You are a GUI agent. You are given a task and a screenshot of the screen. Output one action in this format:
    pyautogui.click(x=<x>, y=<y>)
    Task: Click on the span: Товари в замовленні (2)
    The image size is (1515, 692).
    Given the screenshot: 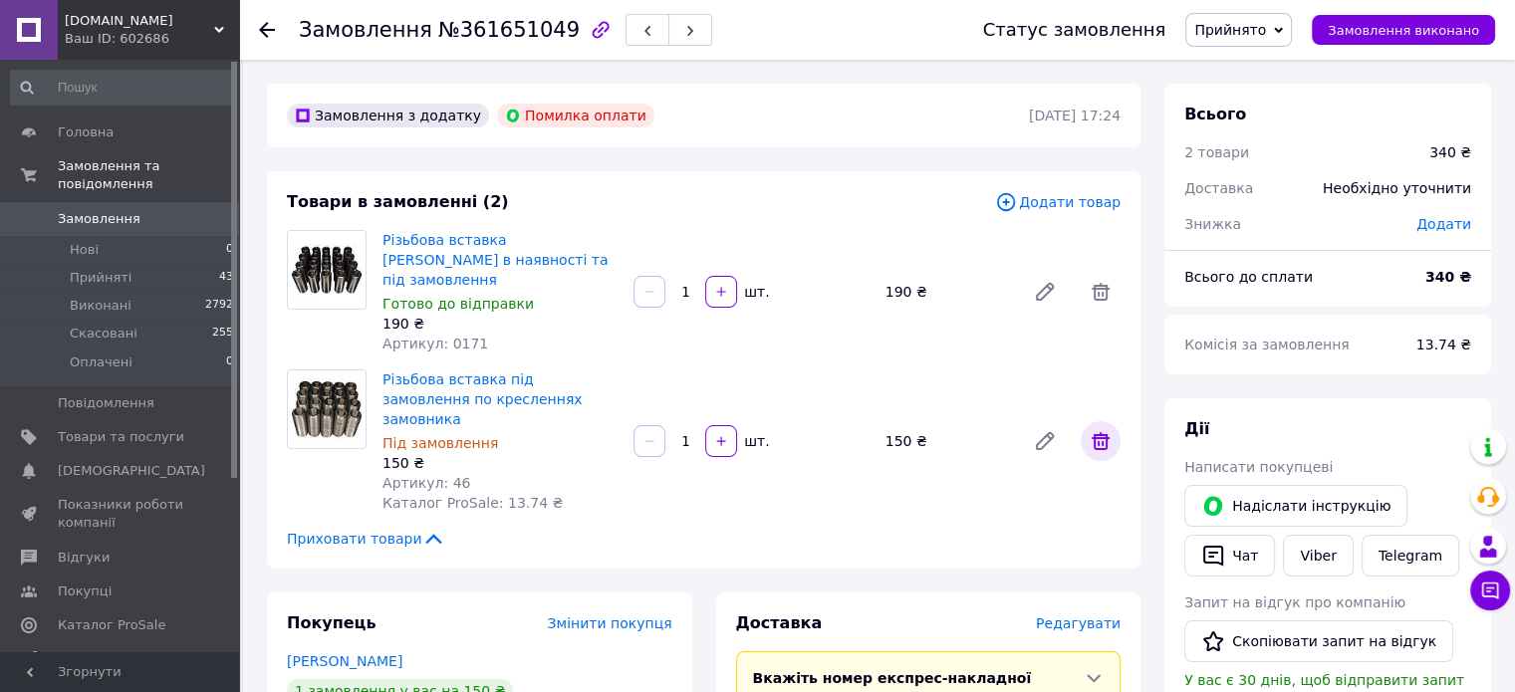 What is the action you would take?
    pyautogui.click(x=397, y=201)
    